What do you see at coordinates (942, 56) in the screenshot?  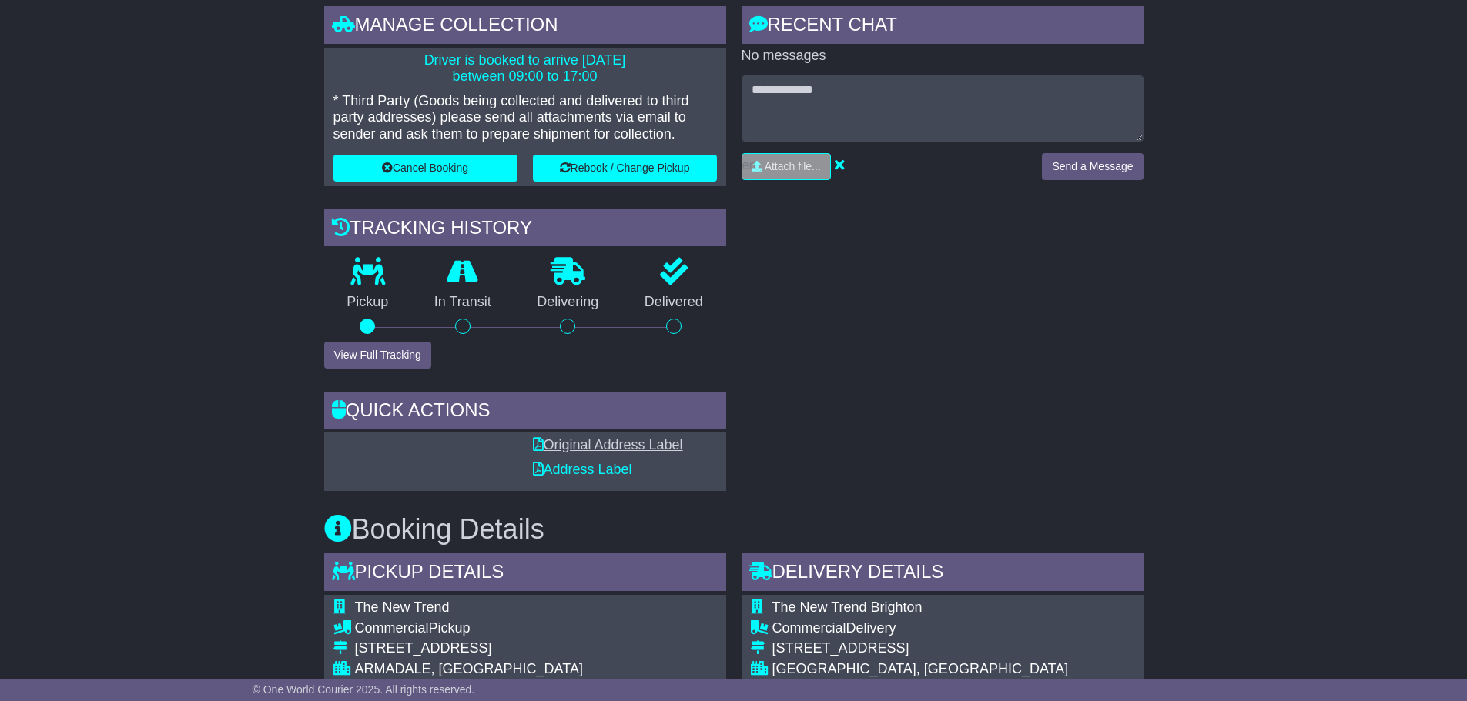 I see `p: No messages` at bounding box center [942, 56].